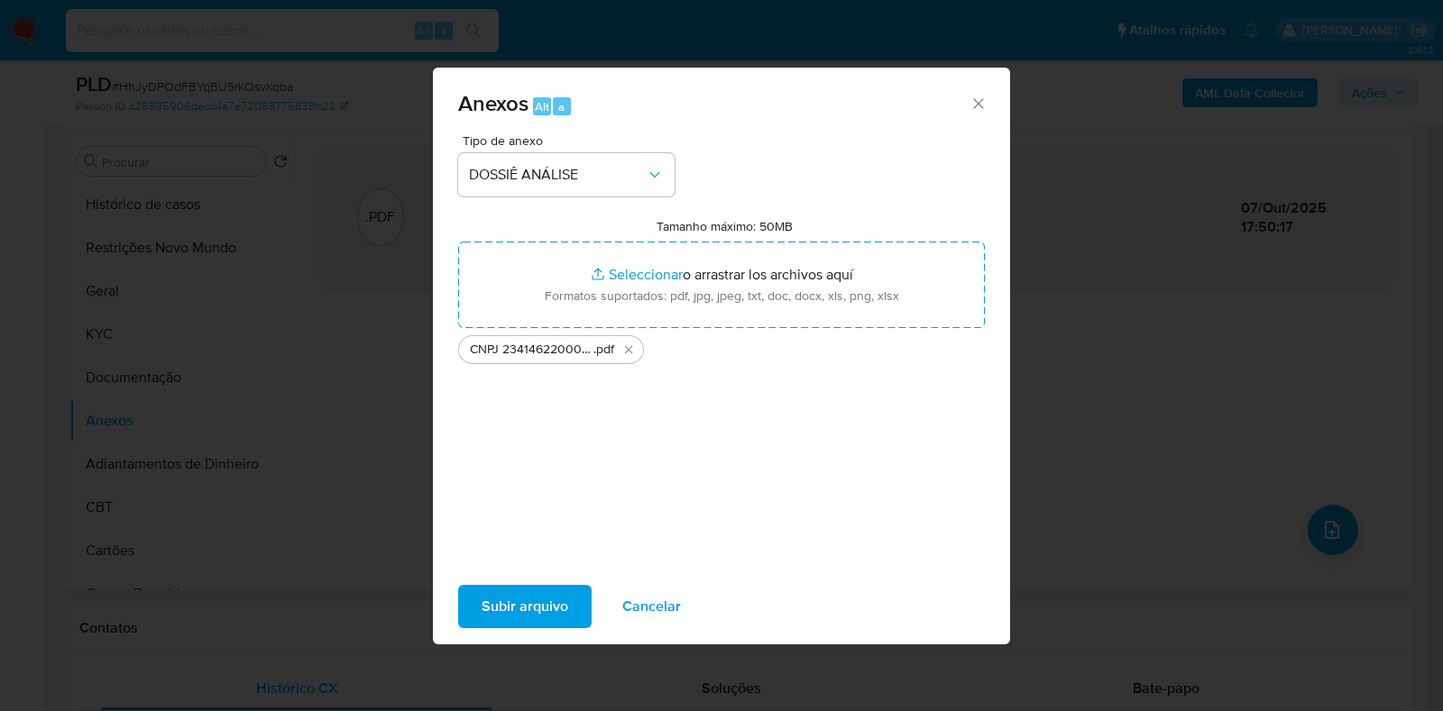 Image resolution: width=1443 pixels, height=711 pixels. I want to click on span: Anexos, so click(493, 103).